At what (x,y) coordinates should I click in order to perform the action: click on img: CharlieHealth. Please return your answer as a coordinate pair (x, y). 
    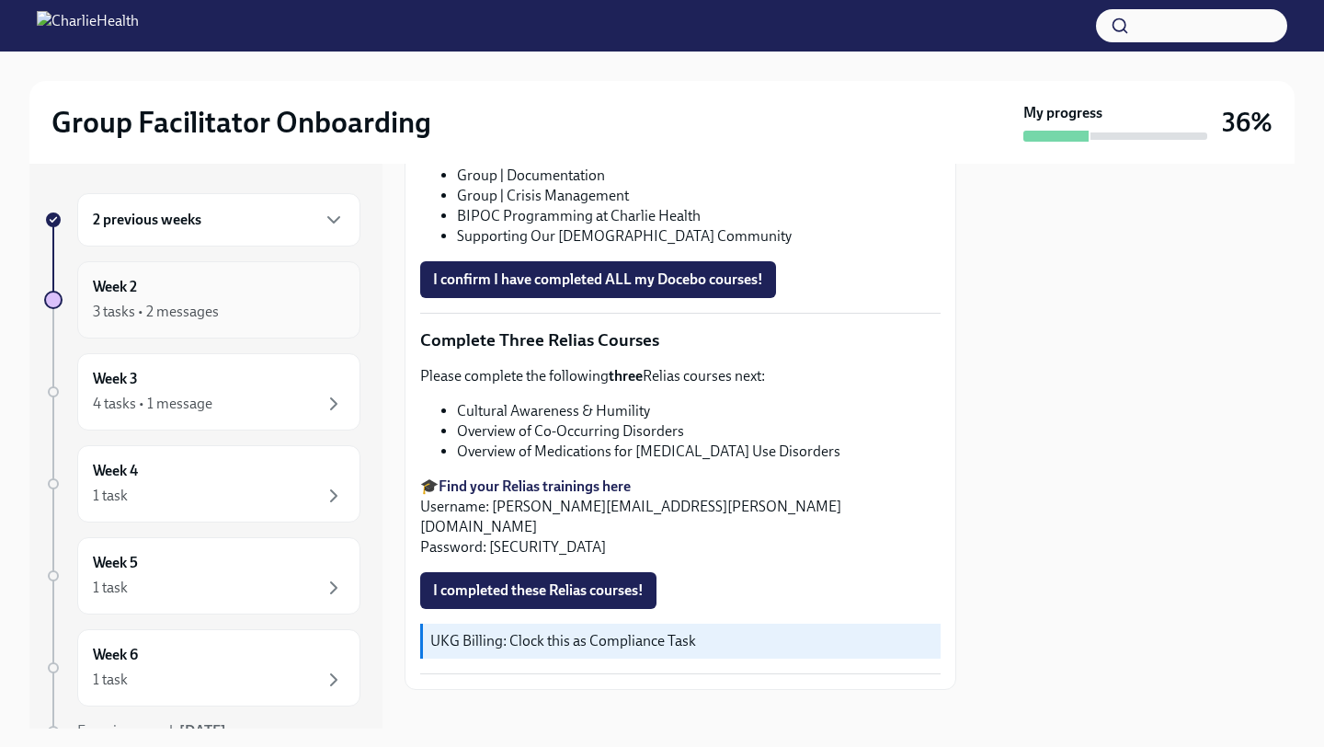
    Looking at the image, I should click on (87, 26).